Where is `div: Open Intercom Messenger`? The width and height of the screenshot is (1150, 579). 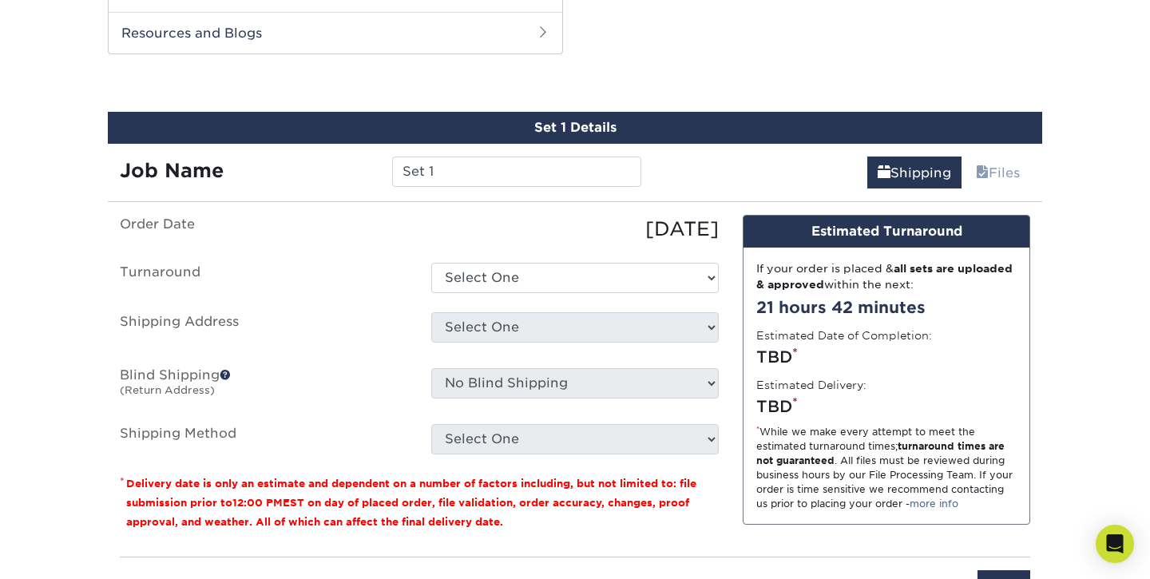
div: Open Intercom Messenger is located at coordinates (1115, 544).